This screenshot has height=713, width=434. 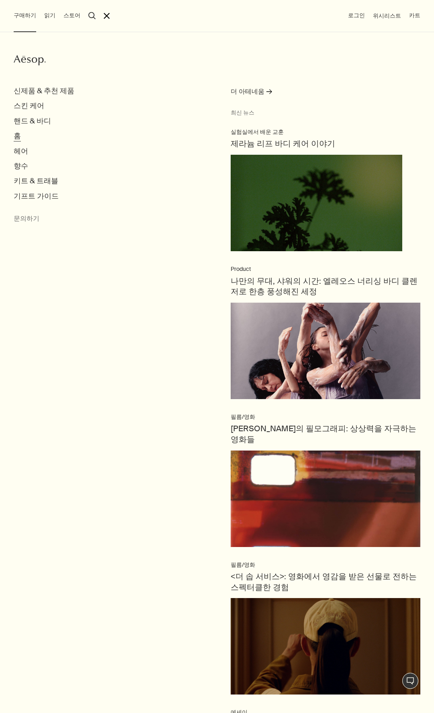 I want to click on a: Aesop, so click(x=30, y=61).